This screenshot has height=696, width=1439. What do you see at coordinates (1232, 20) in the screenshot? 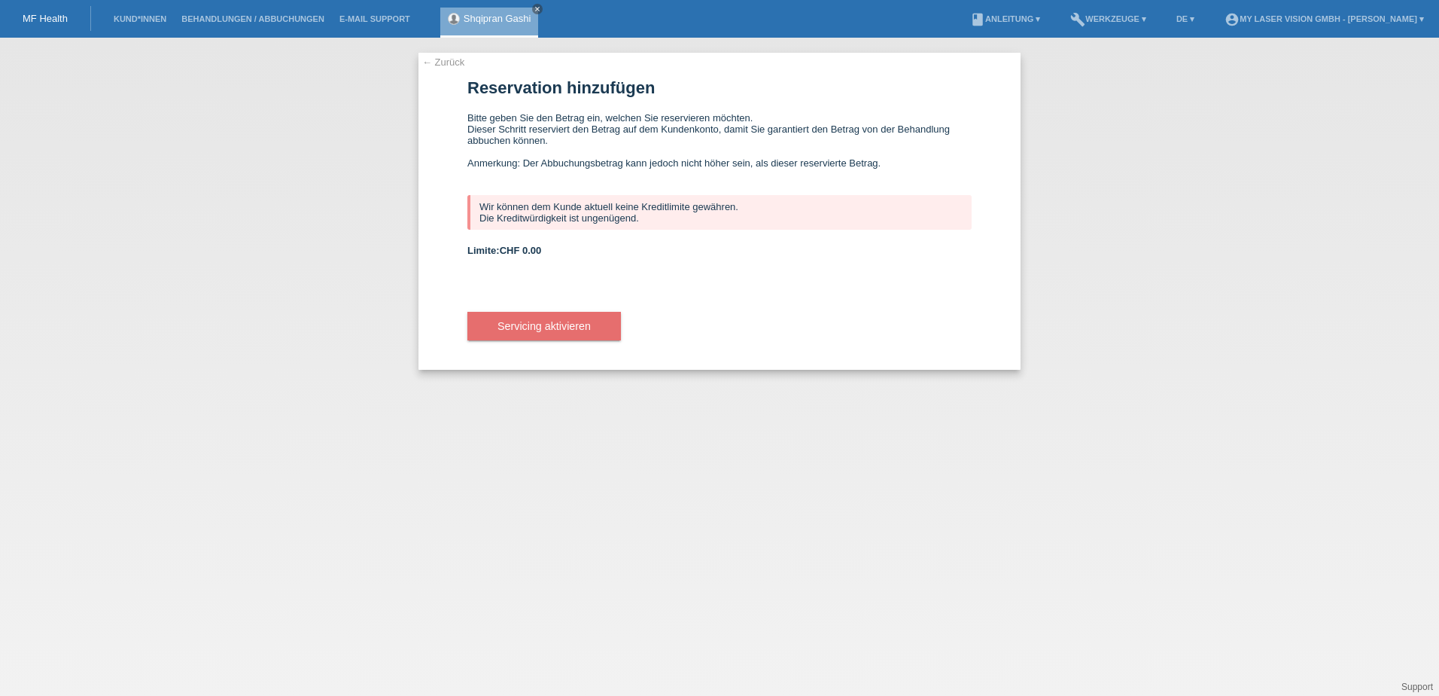
I see `i: account_circle` at bounding box center [1232, 20].